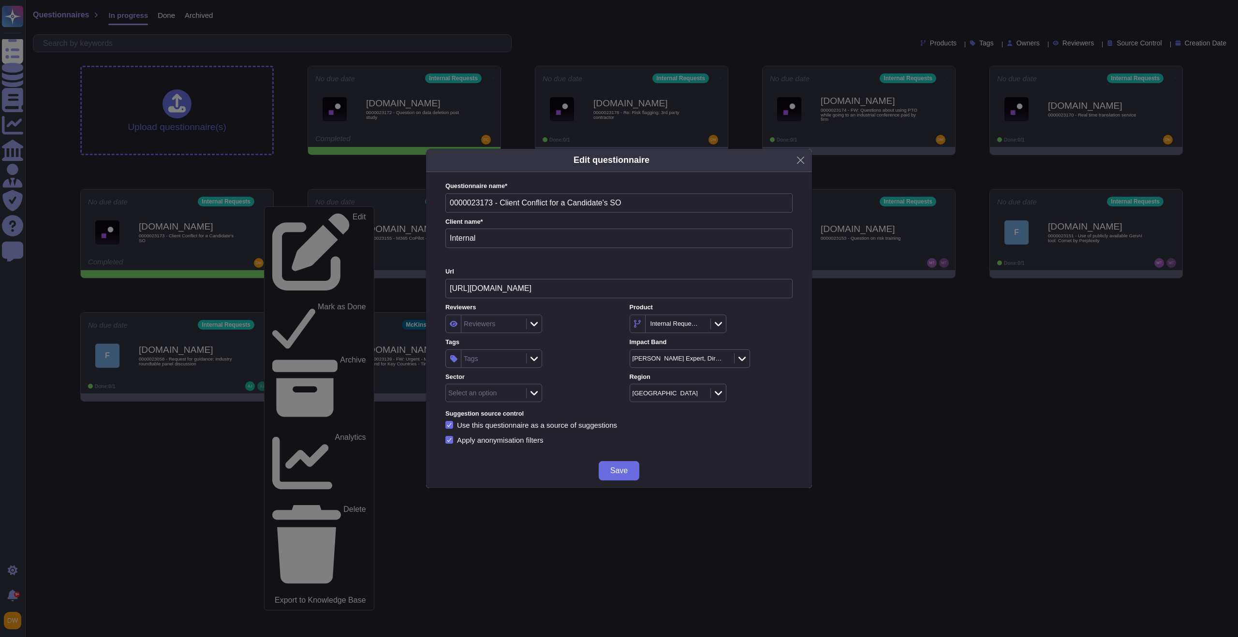 The width and height of the screenshot is (1238, 637). Describe the element at coordinates (619, 272) in the screenshot. I see `label: Url` at that location.